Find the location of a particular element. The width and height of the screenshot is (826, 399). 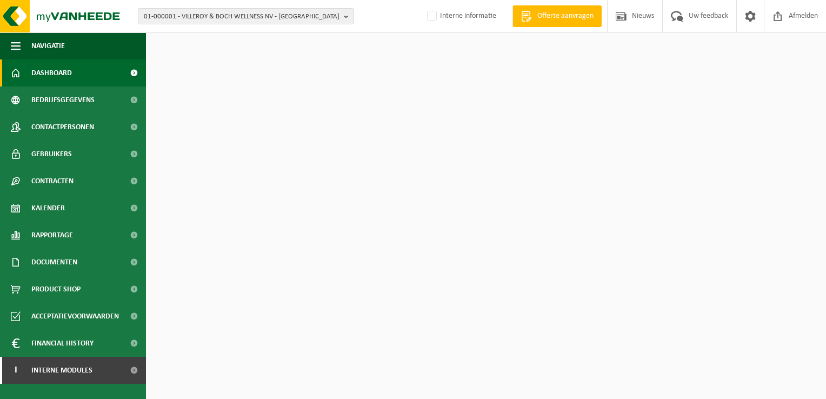

span: Rapportage is located at coordinates (52, 235).